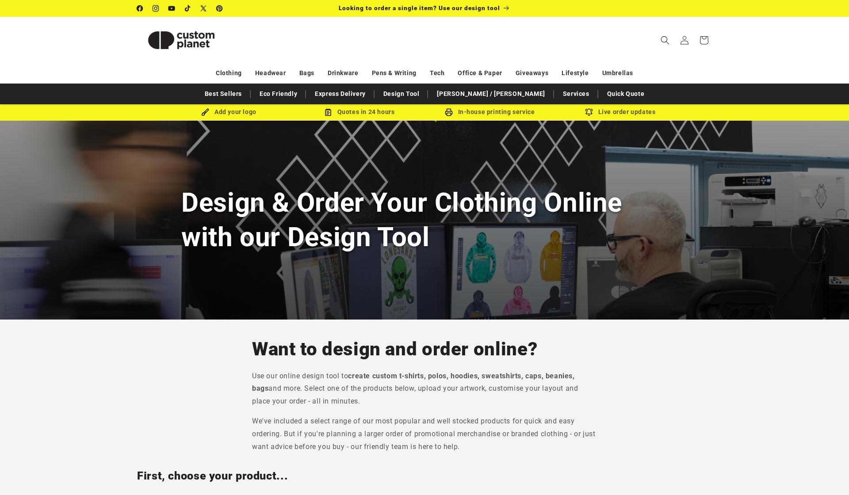  I want to click on a: Giveaways, so click(532, 73).